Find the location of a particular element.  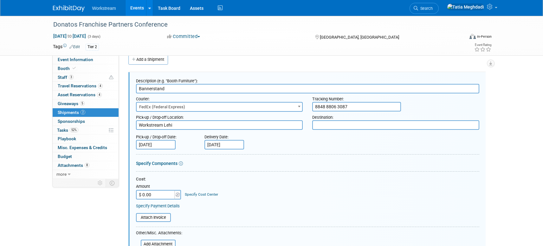

a: Shipments2 is located at coordinates (86, 112).